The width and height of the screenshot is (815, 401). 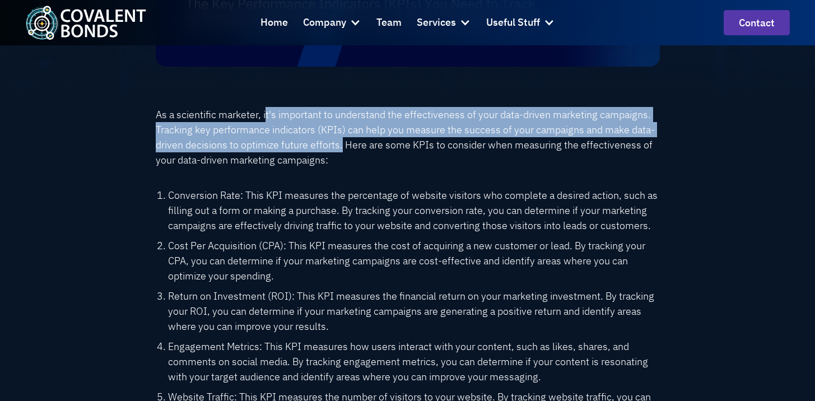 What do you see at coordinates (714, 336) in the screenshot?
I see `div: Chat Widget` at bounding box center [714, 336].